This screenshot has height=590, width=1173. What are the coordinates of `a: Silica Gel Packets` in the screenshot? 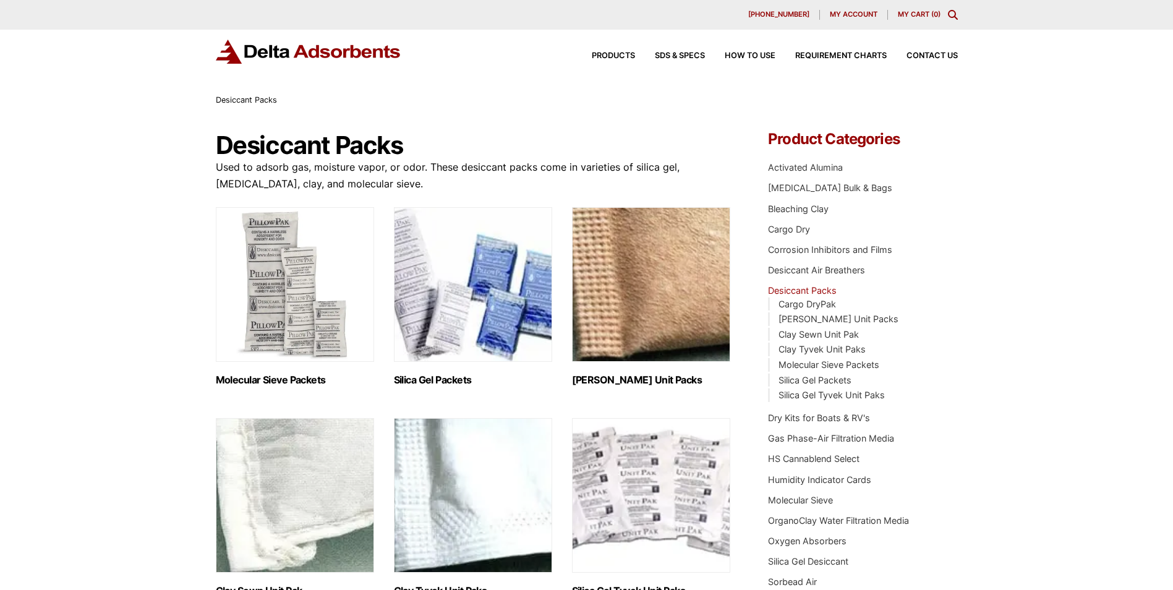 It's located at (815, 380).